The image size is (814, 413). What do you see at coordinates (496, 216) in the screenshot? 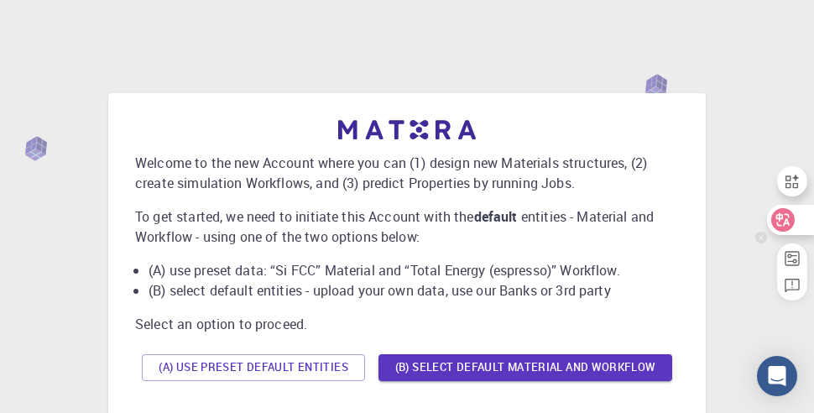
I see `b: default` at bounding box center [496, 216].